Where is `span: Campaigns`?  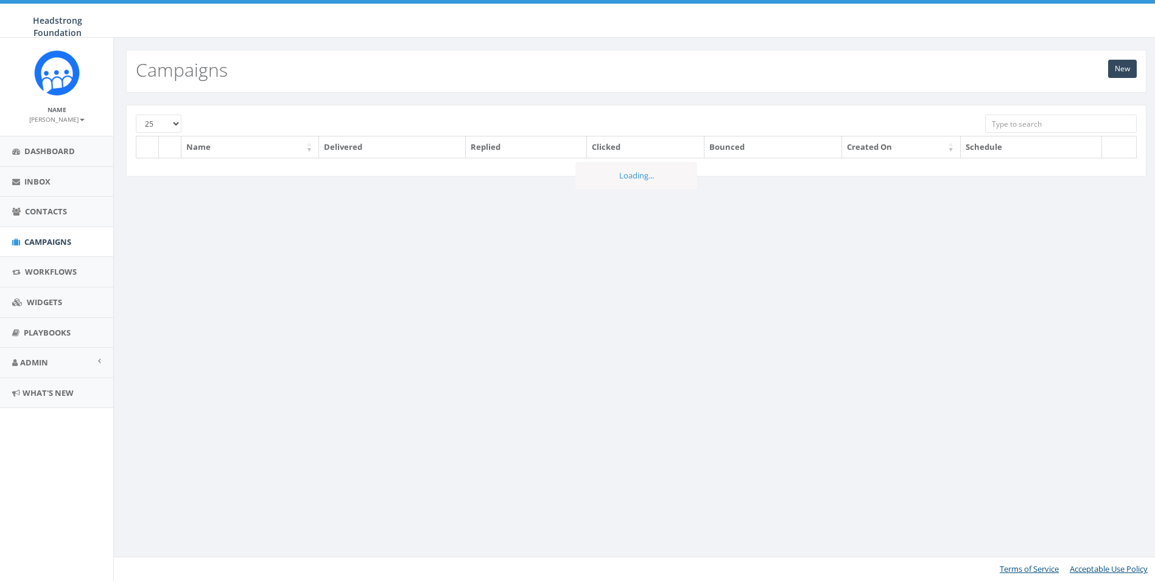 span: Campaigns is located at coordinates (48, 242).